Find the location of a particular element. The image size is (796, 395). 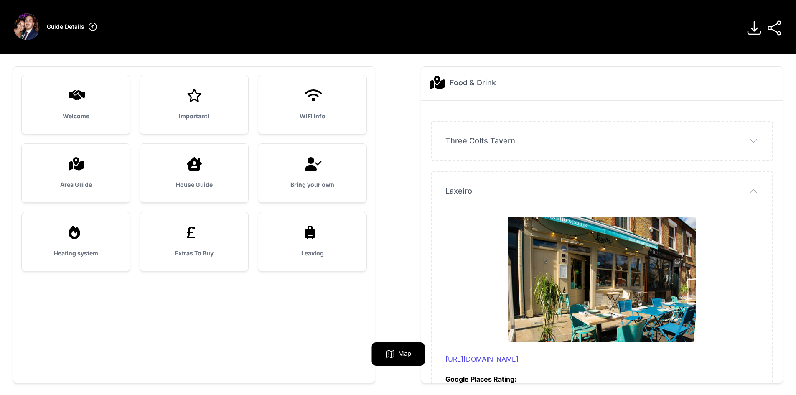

img: eqcwwvwsayrfpbuxhp2k6xr4xbnm is located at coordinates (27, 27).